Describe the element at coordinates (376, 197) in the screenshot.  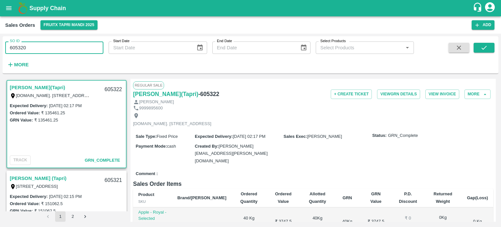
I see `b: GRN Value` at that location.